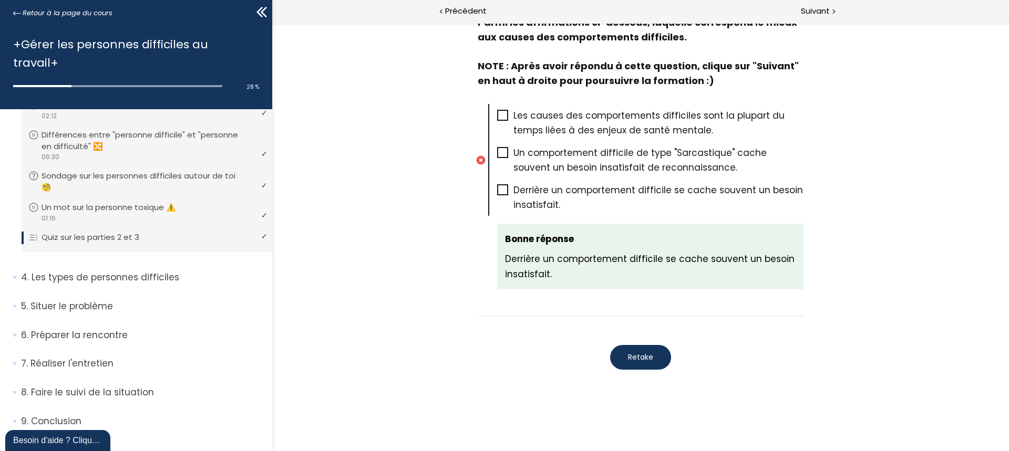  I want to click on p: Quiz sur les parties 2 et 3, so click(98, 237).